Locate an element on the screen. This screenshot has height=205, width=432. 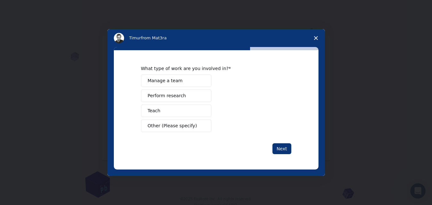
span: Teach is located at coordinates (154, 111).